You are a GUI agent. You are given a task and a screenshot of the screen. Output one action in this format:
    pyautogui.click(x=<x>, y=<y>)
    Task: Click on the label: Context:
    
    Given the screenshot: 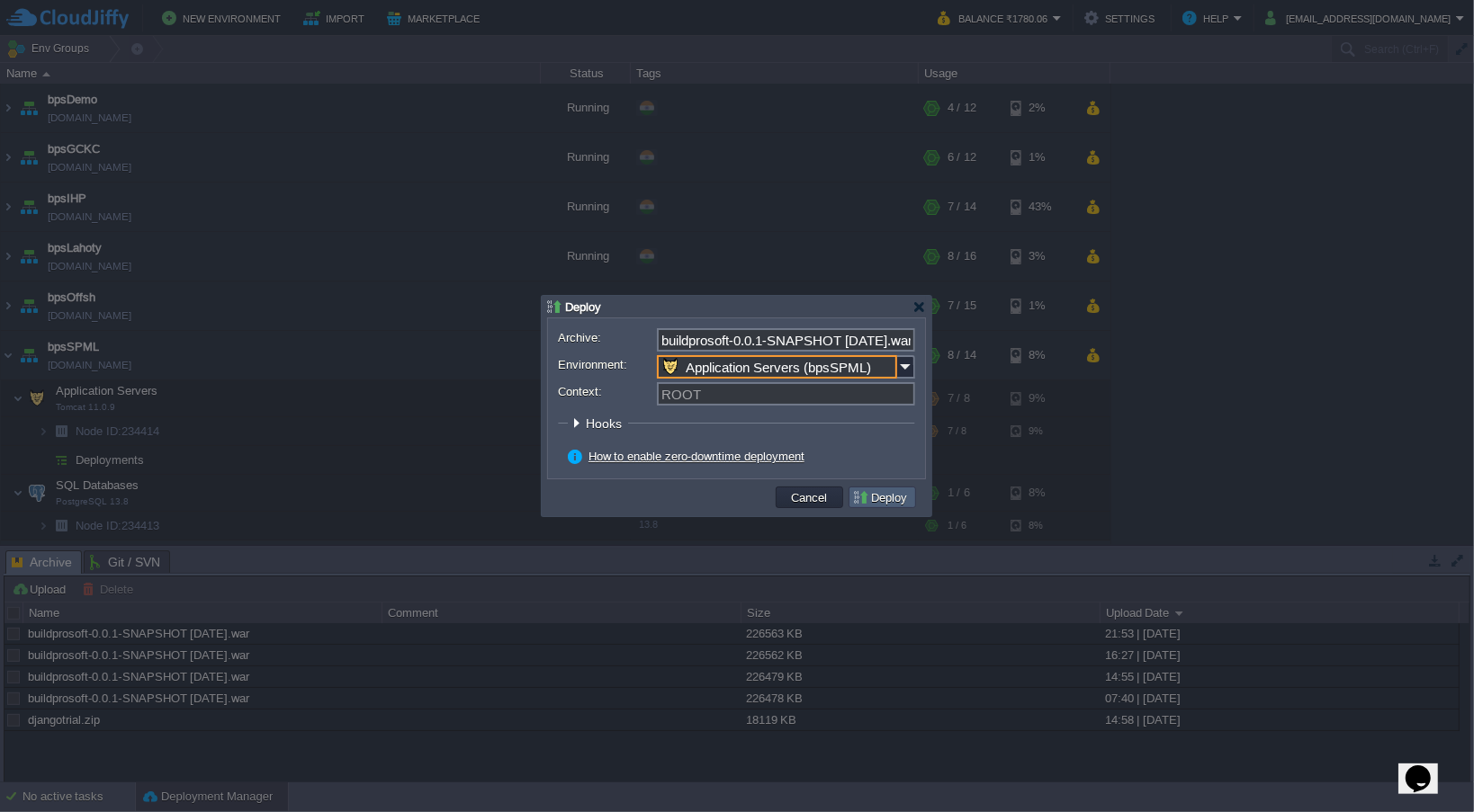 What is the action you would take?
    pyautogui.click(x=607, y=392)
    